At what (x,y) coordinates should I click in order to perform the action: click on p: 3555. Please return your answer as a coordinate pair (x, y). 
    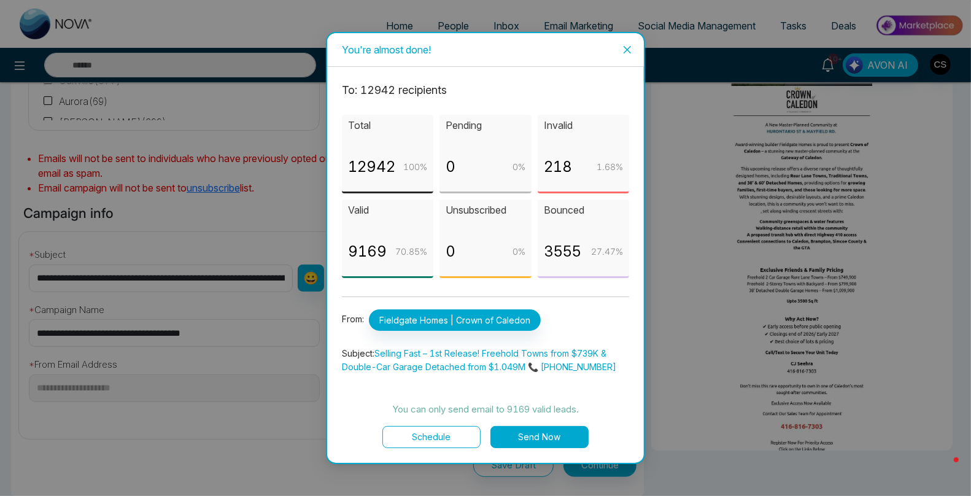
    Looking at the image, I should click on (562, 252).